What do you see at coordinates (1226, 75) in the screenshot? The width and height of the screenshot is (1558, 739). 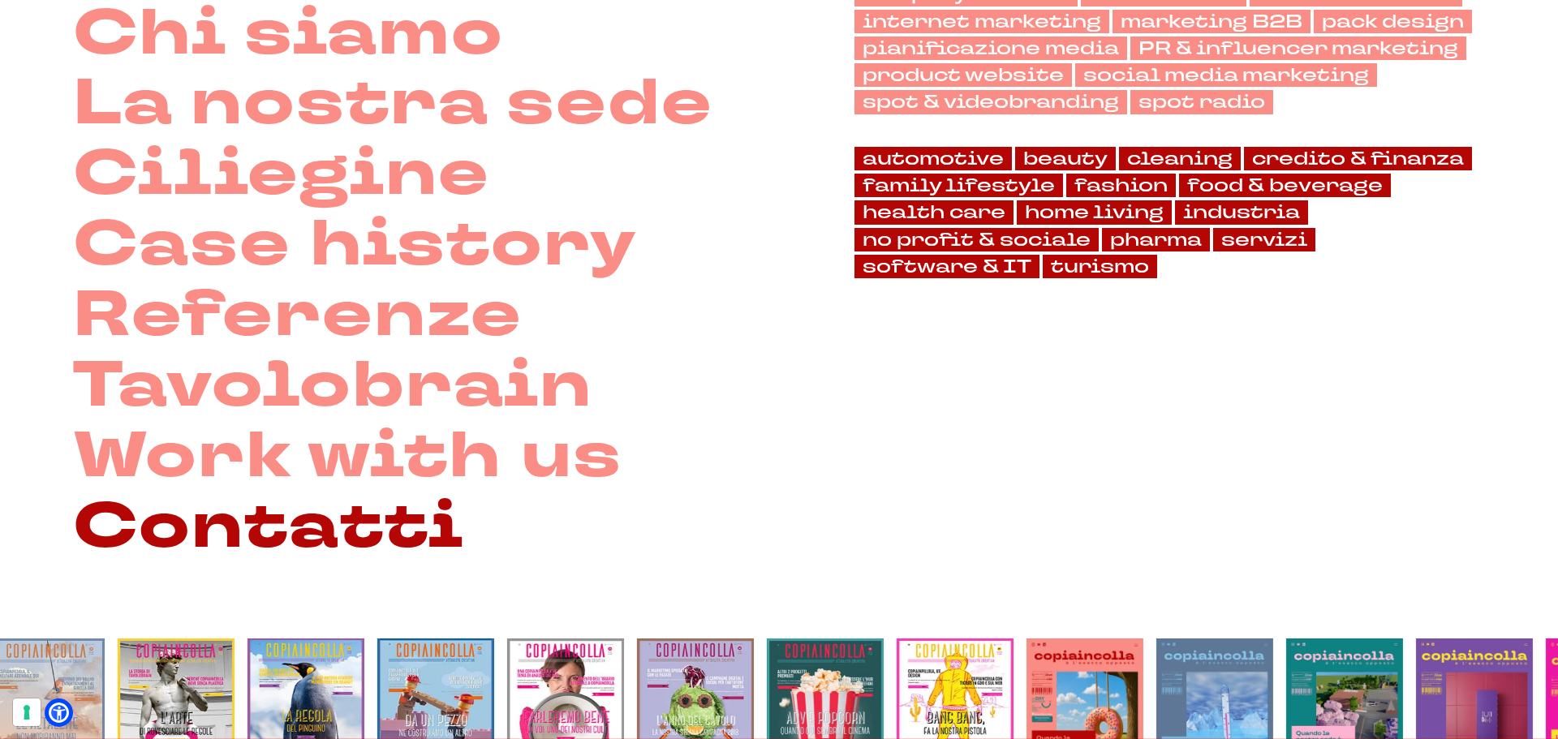 I see `a: social media marketing` at bounding box center [1226, 75].